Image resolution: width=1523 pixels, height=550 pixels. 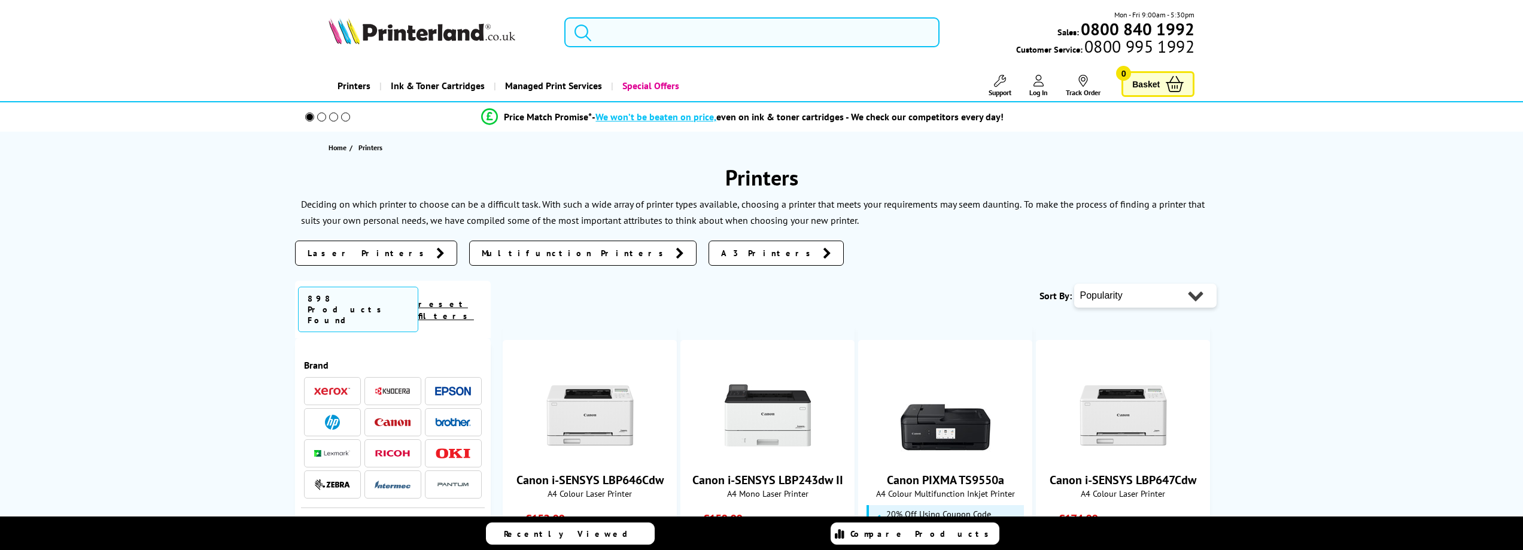 What do you see at coordinates (436, 86) in the screenshot?
I see `a: Ink & Toner Cartridges` at bounding box center [436, 86].